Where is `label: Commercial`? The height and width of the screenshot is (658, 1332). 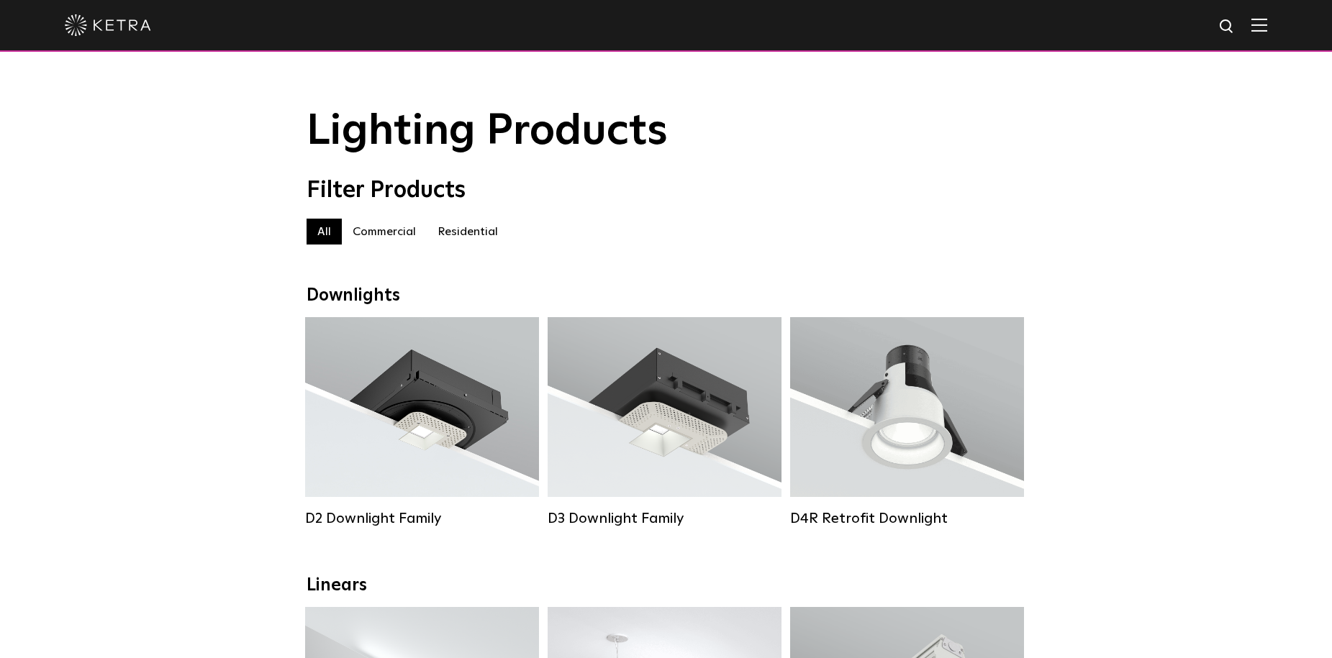
label: Commercial is located at coordinates (384, 232).